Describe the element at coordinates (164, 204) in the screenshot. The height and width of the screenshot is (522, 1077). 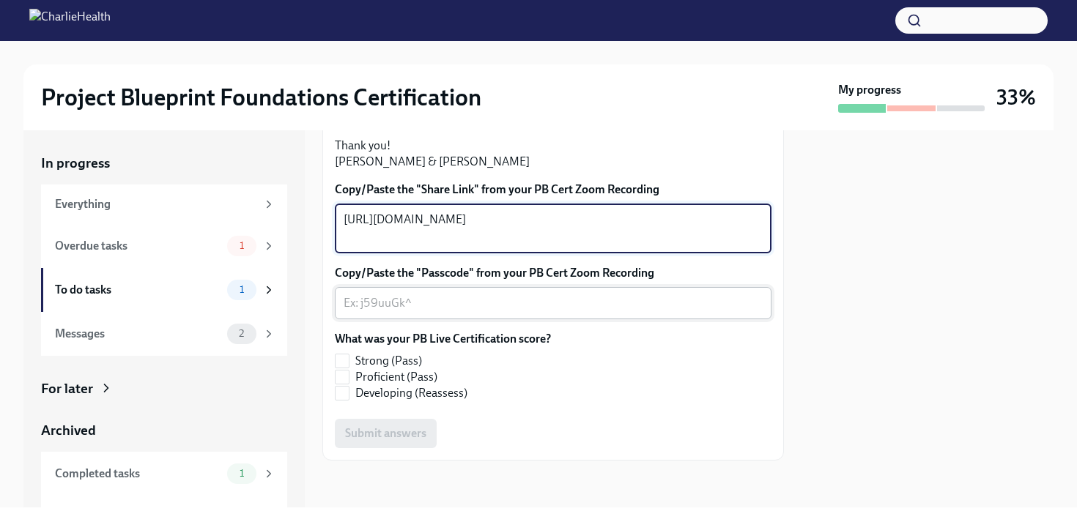
I see `a: Everything` at that location.